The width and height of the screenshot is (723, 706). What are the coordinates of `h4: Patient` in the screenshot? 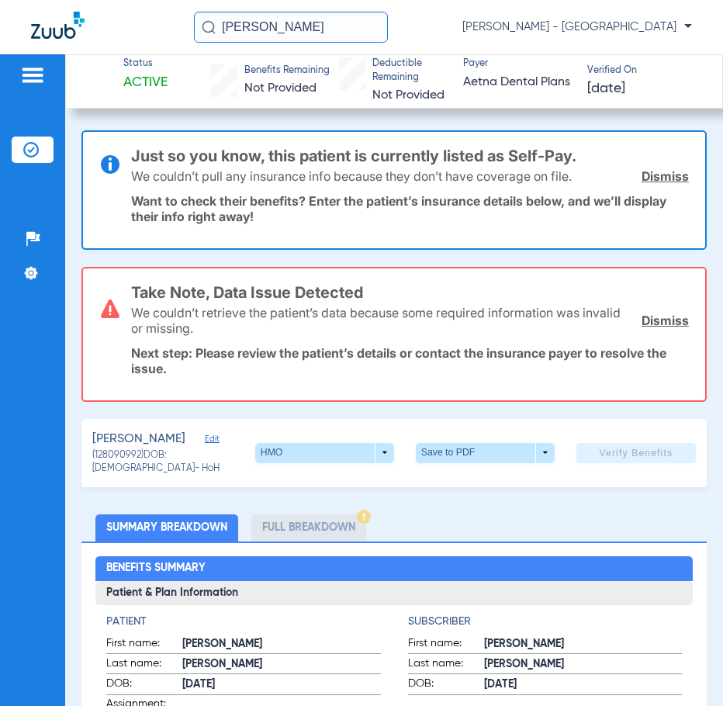 It's located at (244, 622).